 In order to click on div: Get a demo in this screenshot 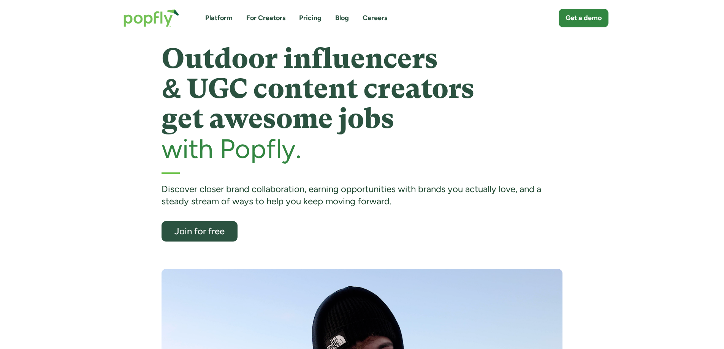, I will do `click(584, 18)`.